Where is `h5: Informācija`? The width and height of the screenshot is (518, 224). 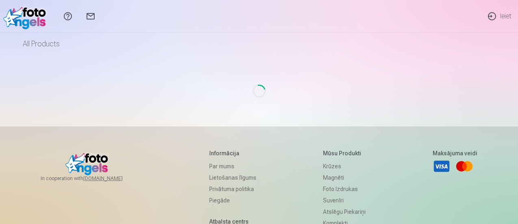 h5: Informācija is located at coordinates (233, 153).